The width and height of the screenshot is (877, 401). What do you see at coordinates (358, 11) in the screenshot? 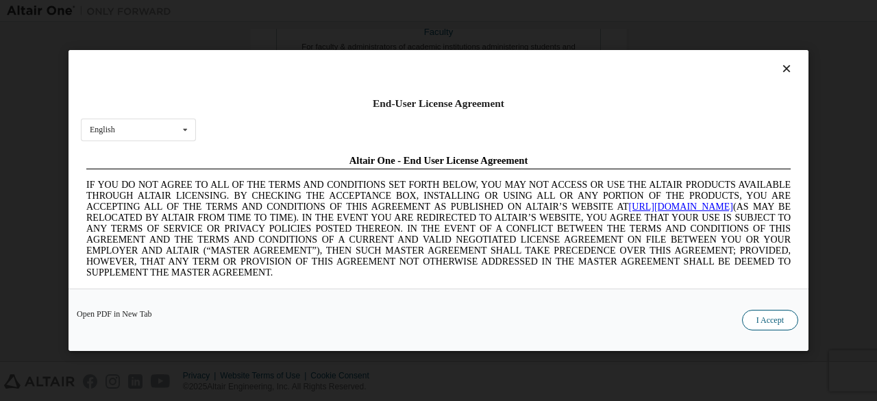
I see `span: Altair One - End User License Agreement` at bounding box center [358, 11].